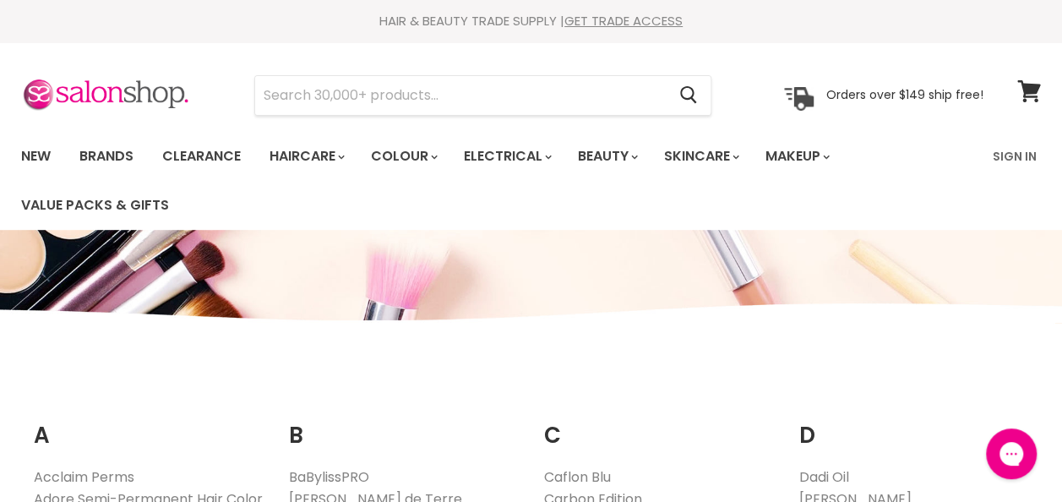  I want to click on input: Search, so click(460, 95).